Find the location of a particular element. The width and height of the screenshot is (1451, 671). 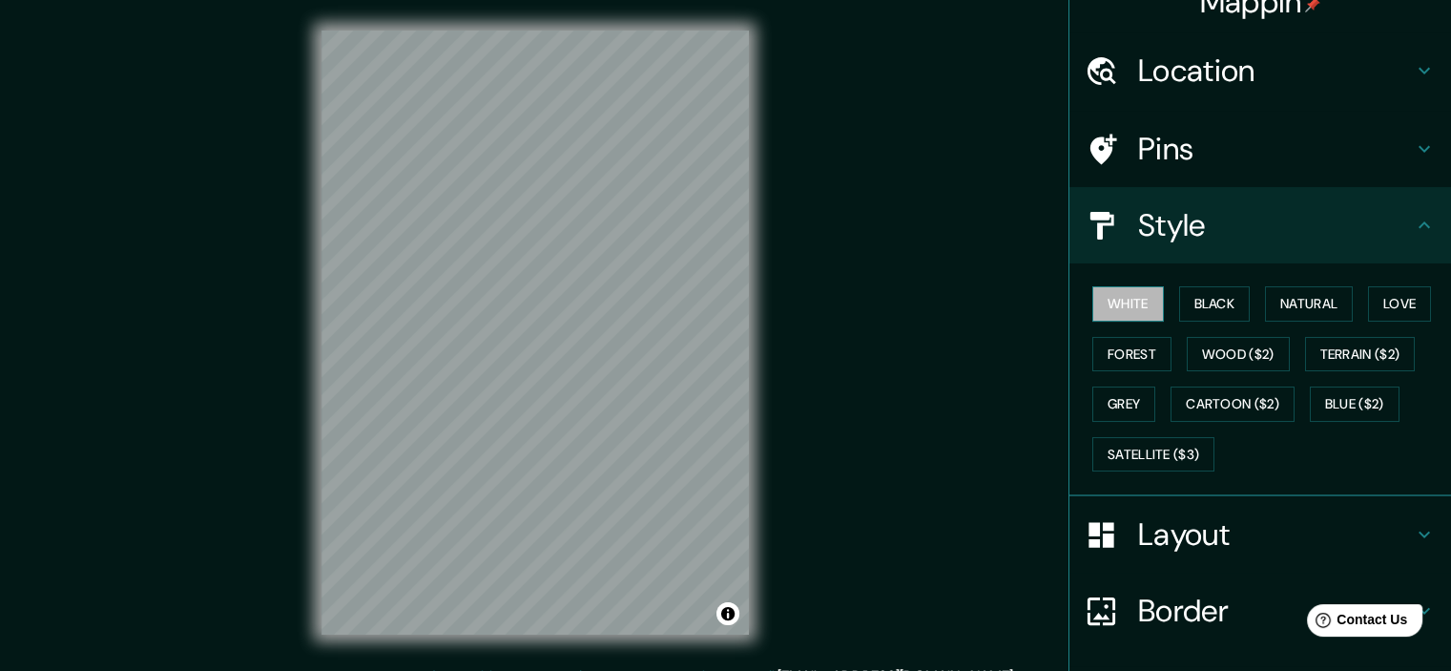

button: Wood ($2) is located at coordinates (1239, 354).